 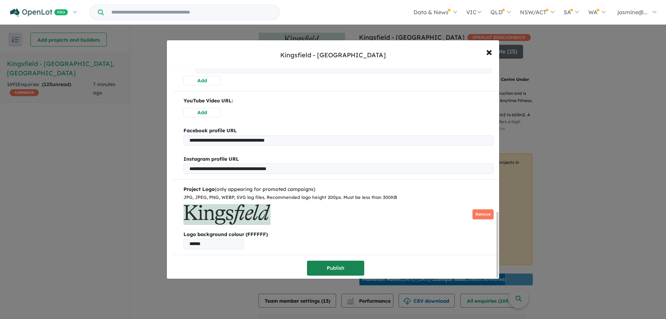 I want to click on input: Try estate name, suburb, builder or developer, so click(x=192, y=12).